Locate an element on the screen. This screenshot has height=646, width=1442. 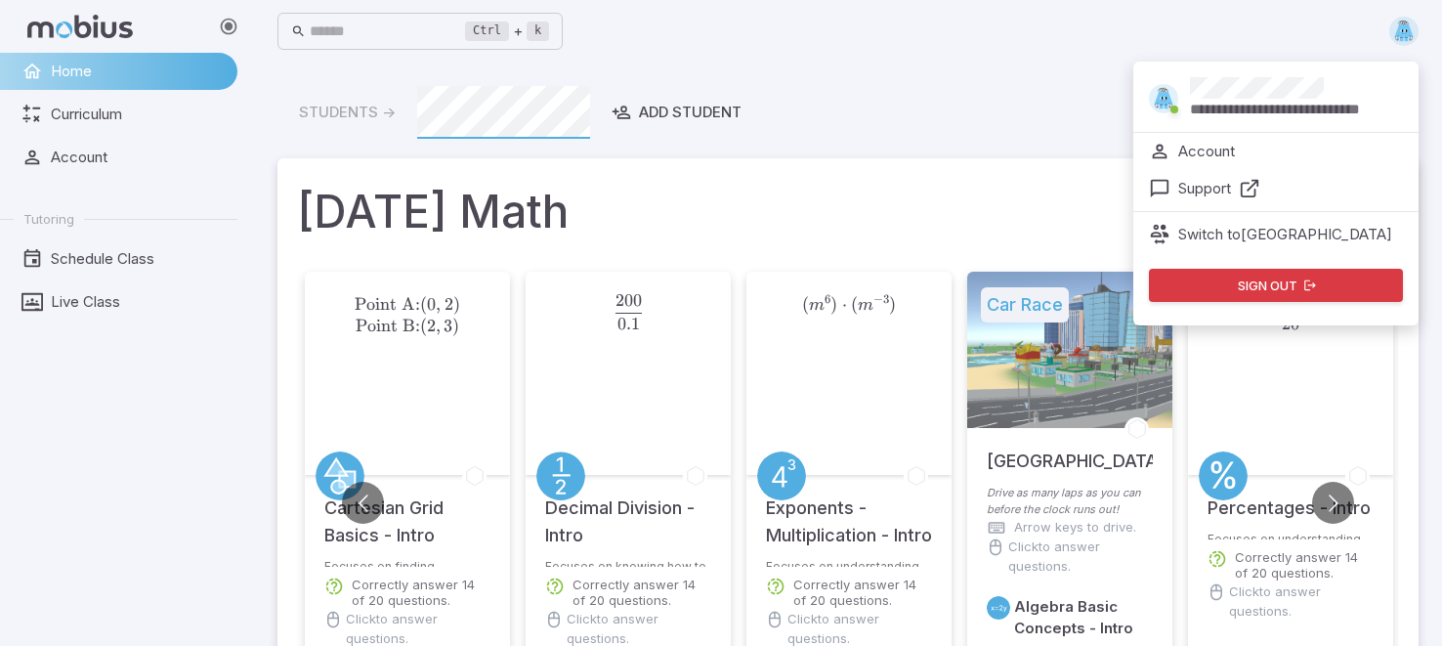
span: 0 is located at coordinates (431, 304).